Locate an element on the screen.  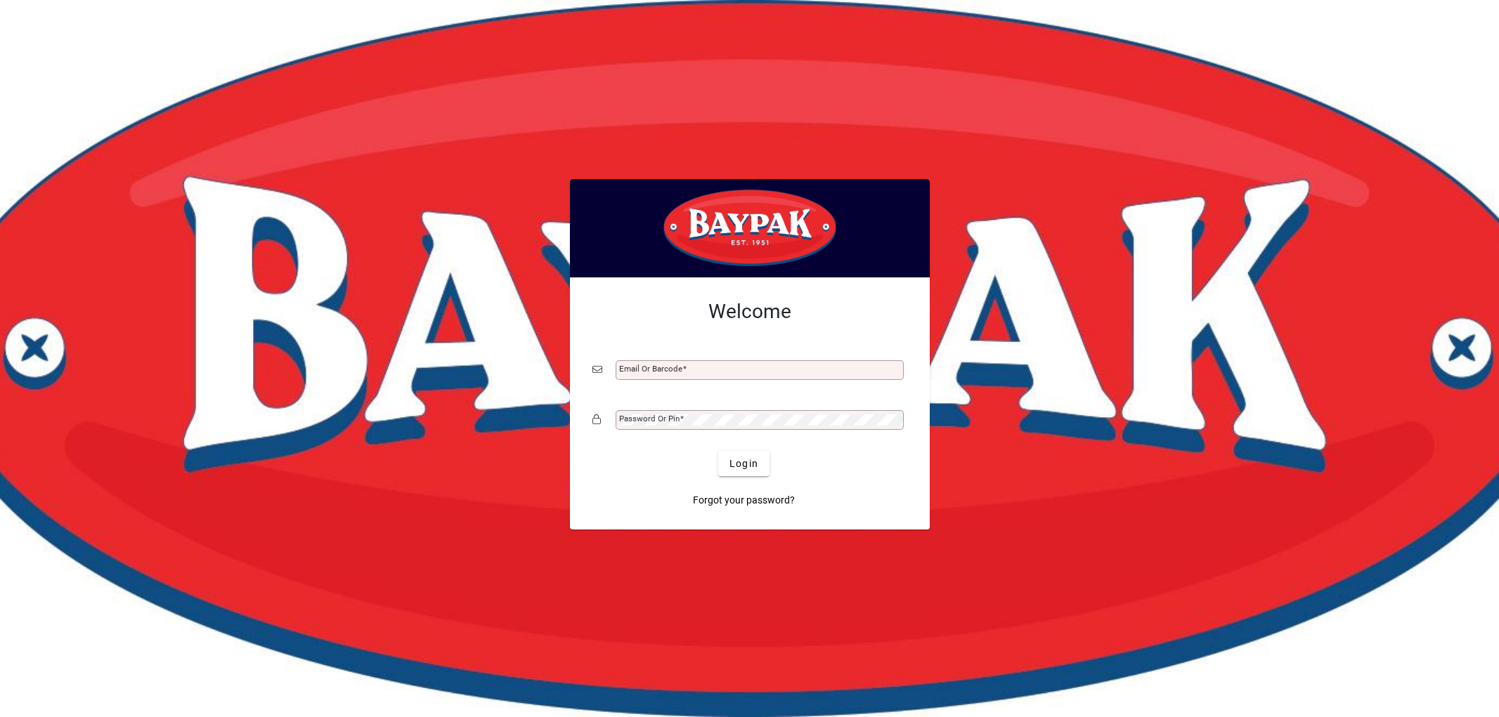
a: Forgot your password? is located at coordinates (743, 500).